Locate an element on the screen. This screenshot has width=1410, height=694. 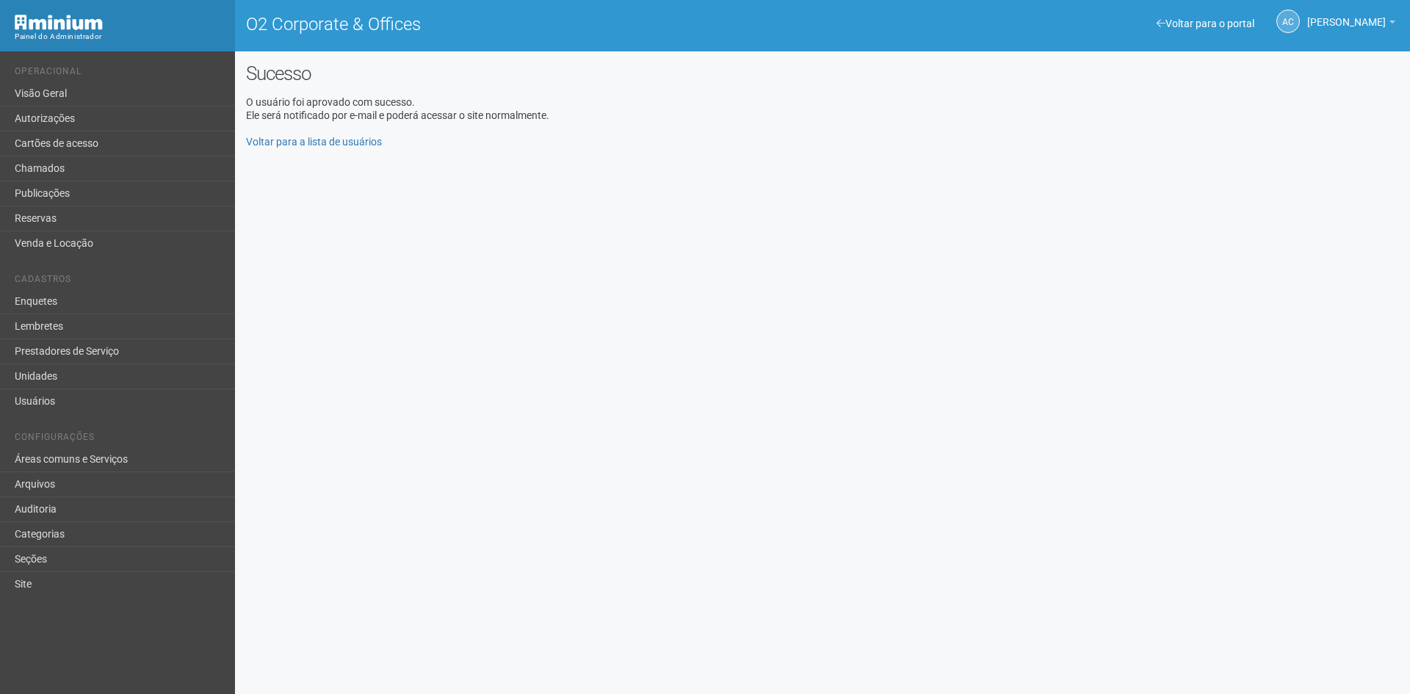
li: Cadastros is located at coordinates (119, 281).